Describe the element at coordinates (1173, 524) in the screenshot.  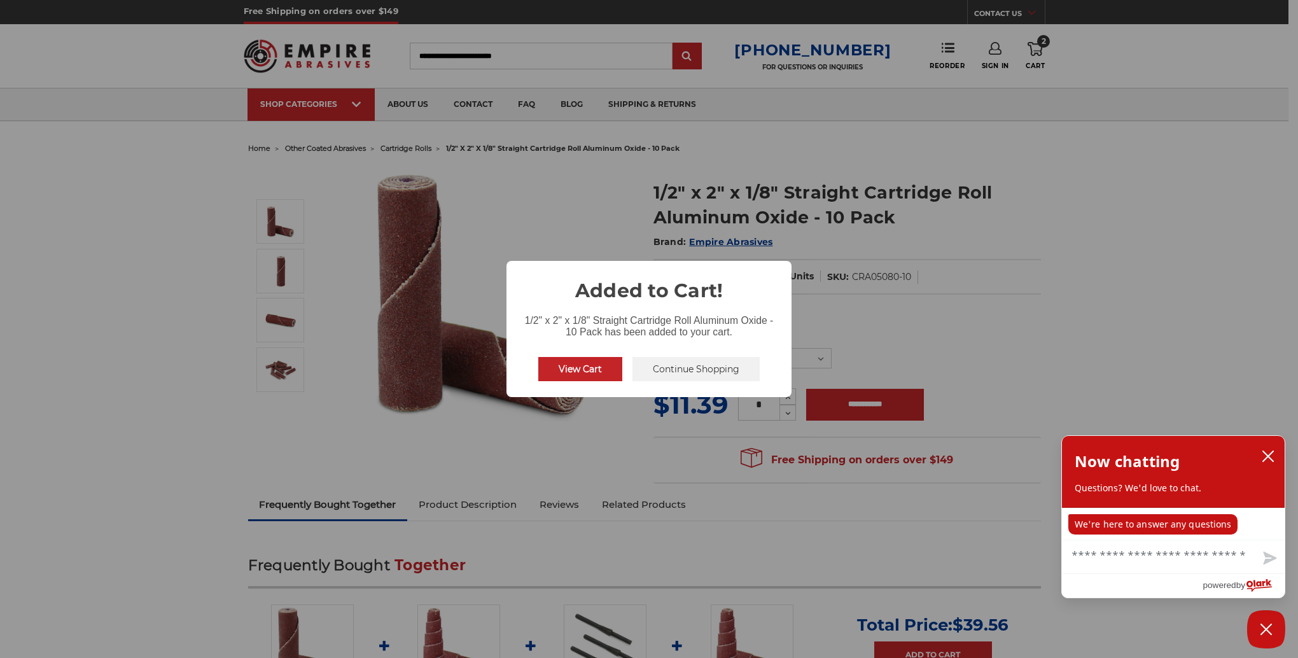
I see `div: chat` at that location.